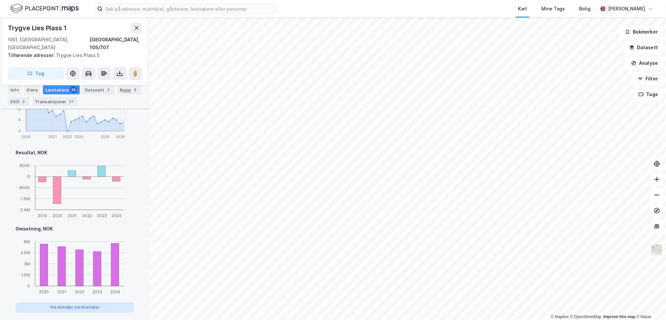 The width and height of the screenshot is (666, 320). Describe the element at coordinates (75, 307) in the screenshot. I see `button: Vis detaljer om leietaker` at that location.